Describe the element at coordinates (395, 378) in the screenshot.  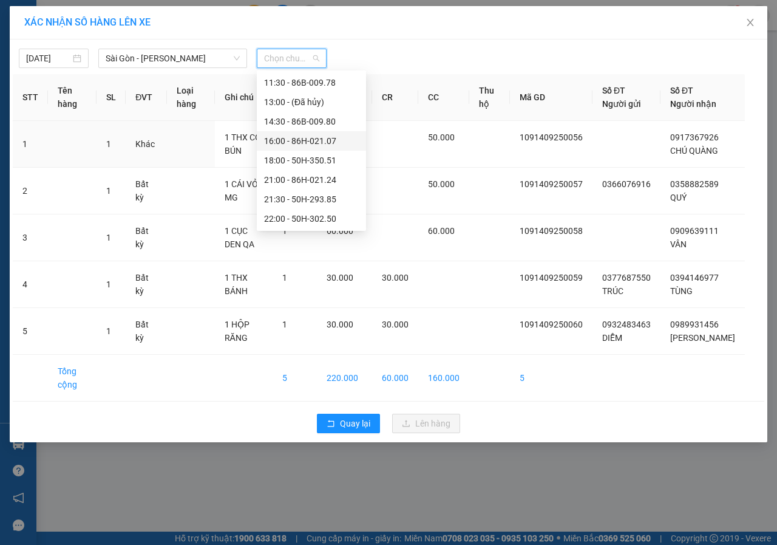
I see `td: 60.000` at that location.